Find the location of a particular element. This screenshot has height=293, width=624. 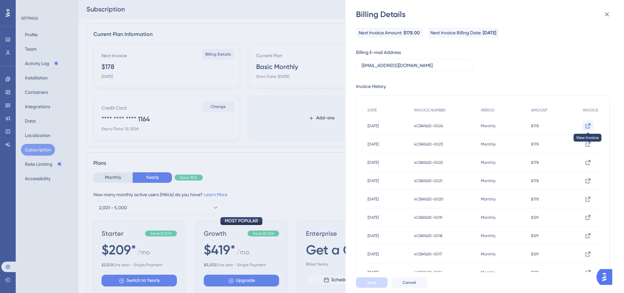

span: Save is located at coordinates (372, 283).